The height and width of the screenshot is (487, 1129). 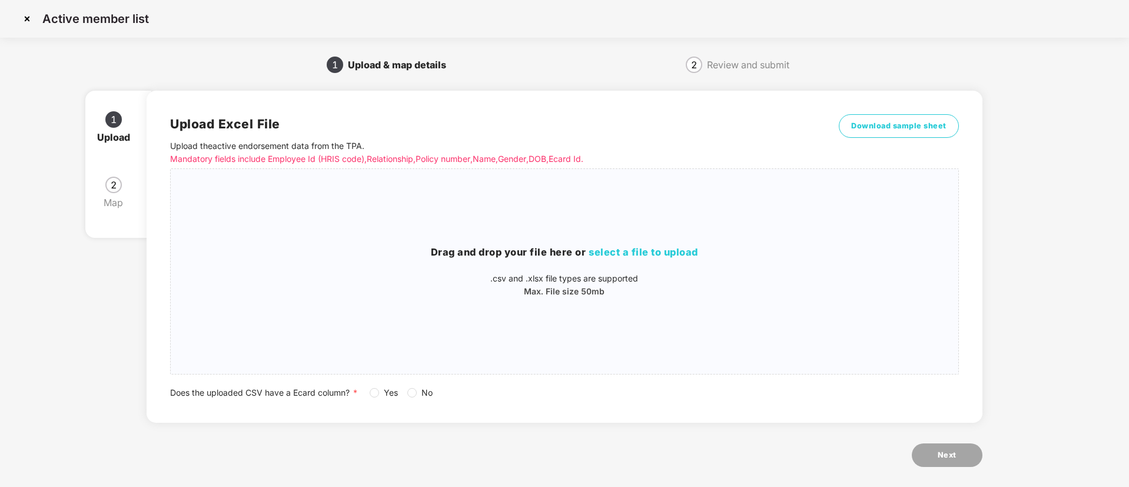 What do you see at coordinates (482, 124) in the screenshot?
I see `h2: Upload Excel File` at bounding box center [482, 124].